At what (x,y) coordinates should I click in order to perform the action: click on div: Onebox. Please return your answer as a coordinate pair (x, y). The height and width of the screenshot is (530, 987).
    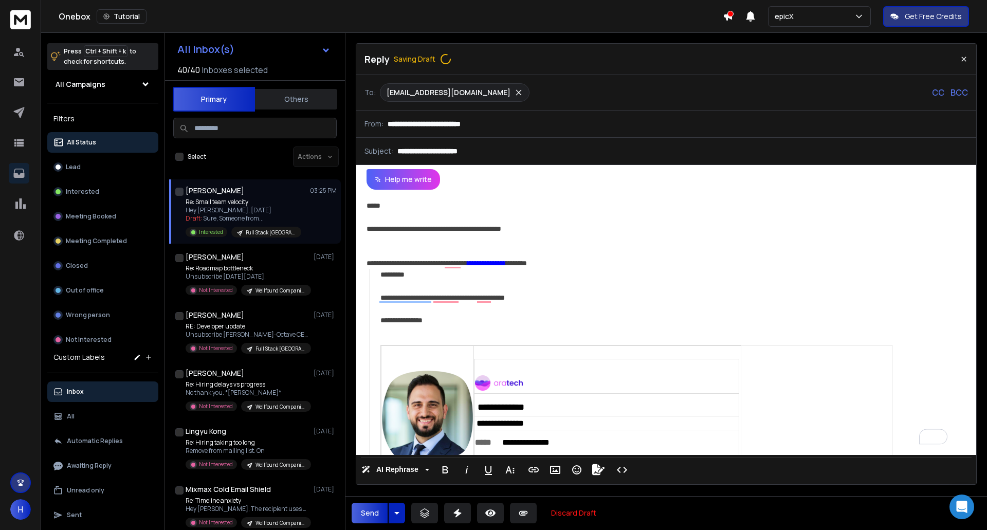
    Looking at the image, I should click on (391, 16).